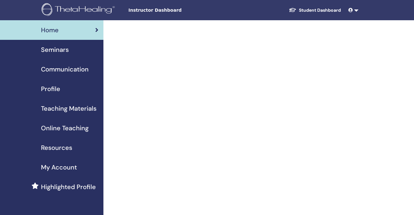 The width and height of the screenshot is (414, 215). What do you see at coordinates (293, 10) in the screenshot?
I see `img: graduation-cap-white.svg` at bounding box center [293, 10].